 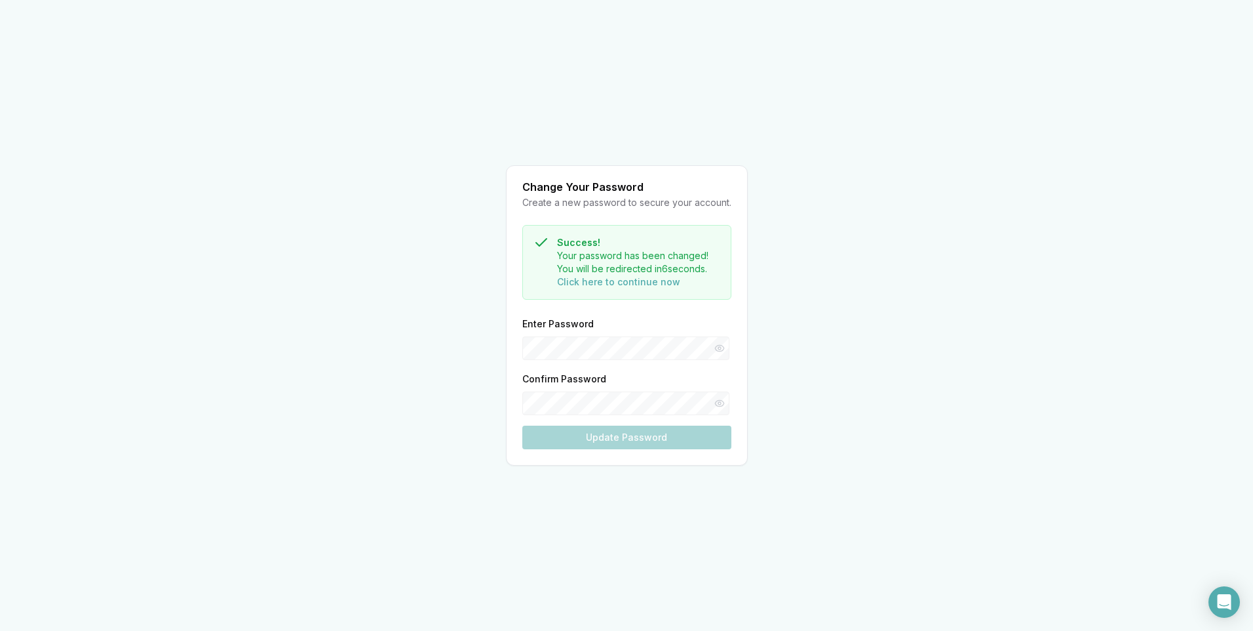 What do you see at coordinates (558, 323) in the screenshot?
I see `label: Enter Password` at bounding box center [558, 323].